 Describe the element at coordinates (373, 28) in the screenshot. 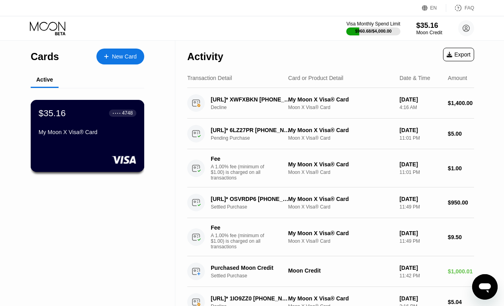

I see `div: Visa Monthly Spend Limit$960.68/$4,000.00` at that location.